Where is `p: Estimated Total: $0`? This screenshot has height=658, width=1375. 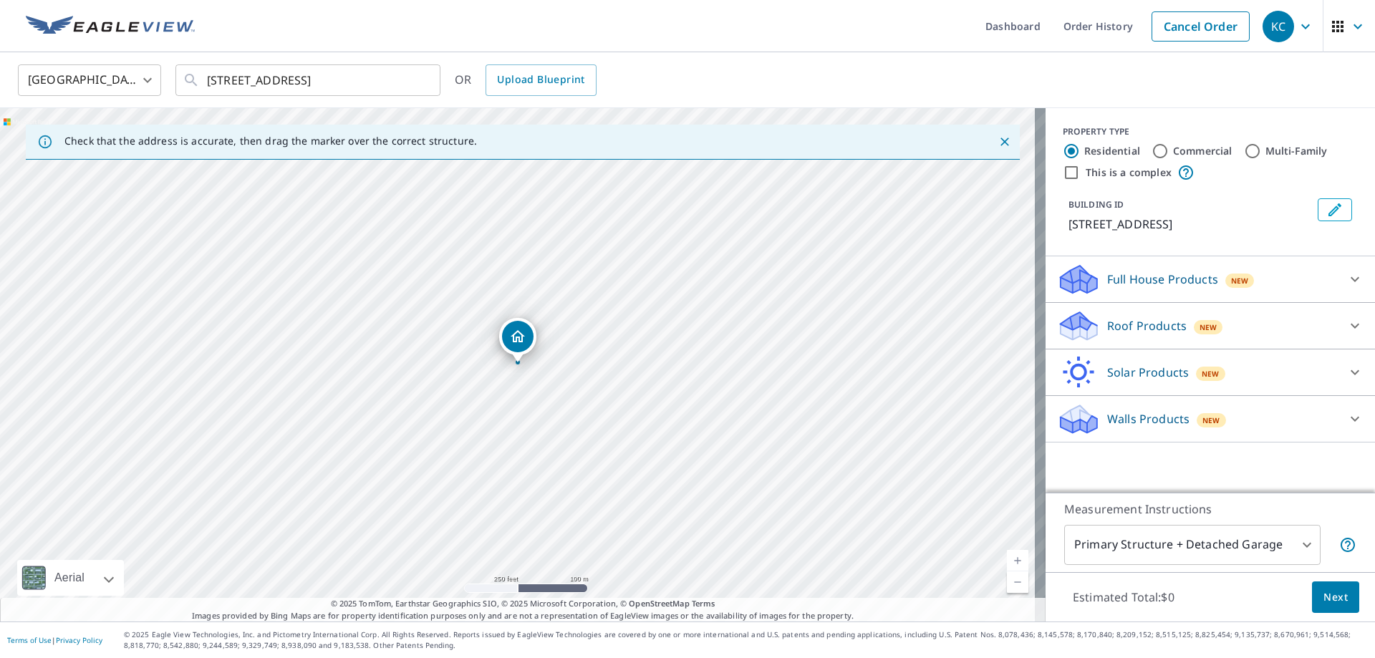 p: Estimated Total: $0 is located at coordinates (1124, 597).